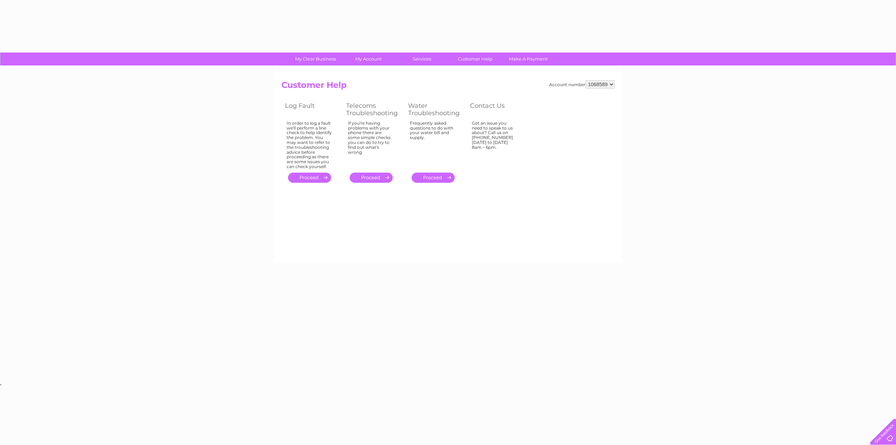  I want to click on h2: Customer Help, so click(448, 87).